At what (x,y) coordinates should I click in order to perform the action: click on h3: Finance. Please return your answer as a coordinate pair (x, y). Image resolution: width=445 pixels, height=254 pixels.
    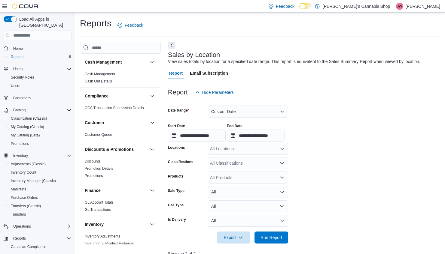
    Looking at the image, I should click on (93, 191).